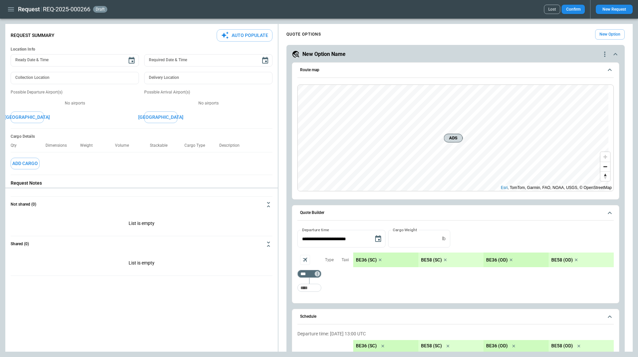  Describe the element at coordinates (29, 9) in the screenshot. I see `h1: Request` at that location.